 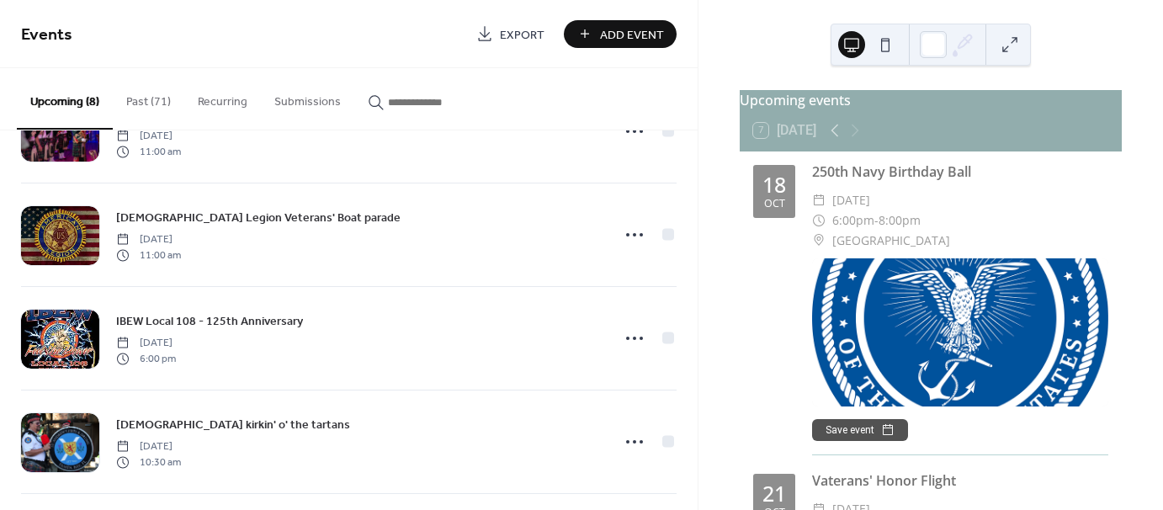 I want to click on span: Events, so click(x=46, y=35).